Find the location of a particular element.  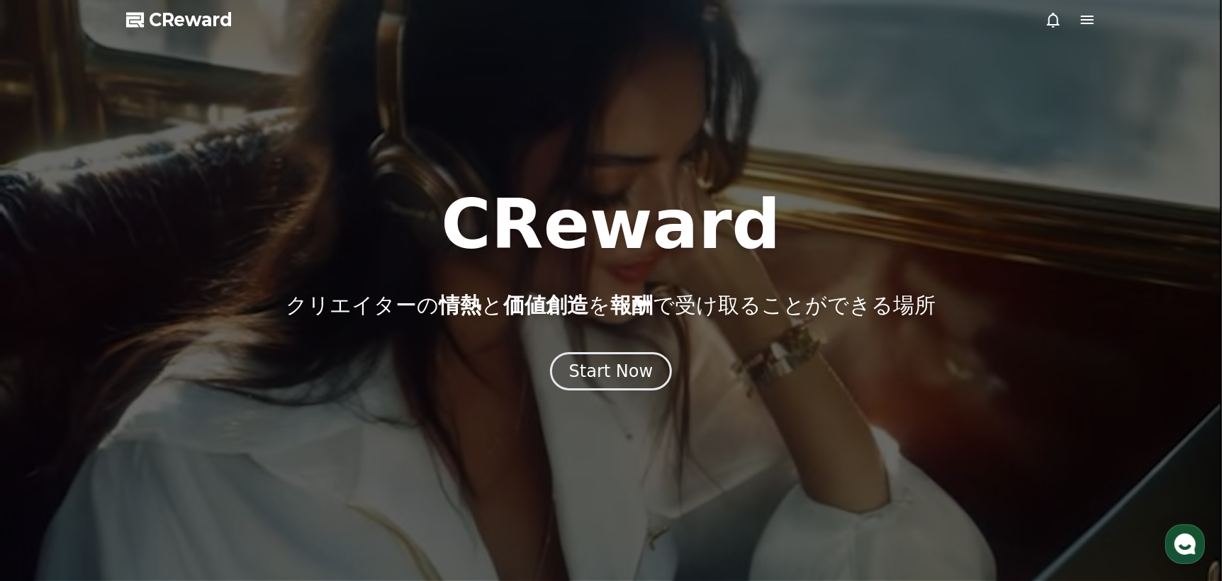

span: チャット is located at coordinates (138, 477).